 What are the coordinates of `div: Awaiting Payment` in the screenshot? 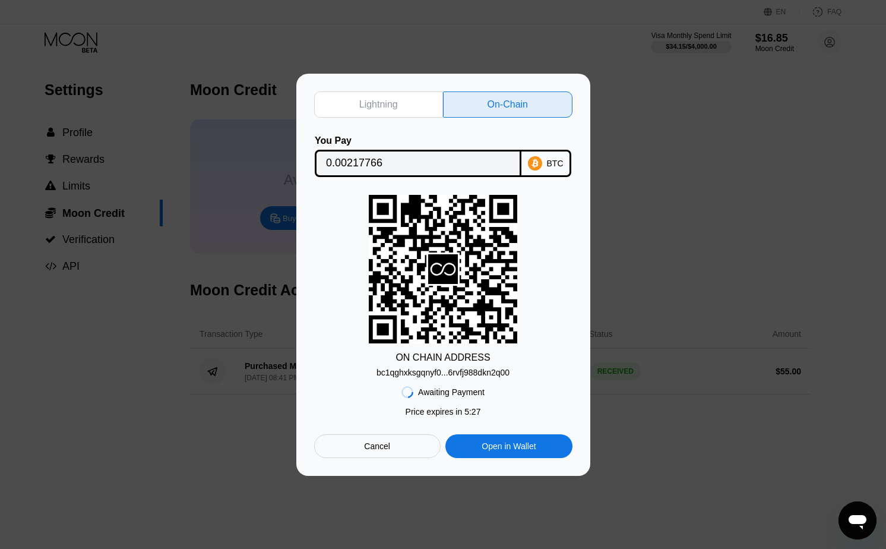 It's located at (451, 392).